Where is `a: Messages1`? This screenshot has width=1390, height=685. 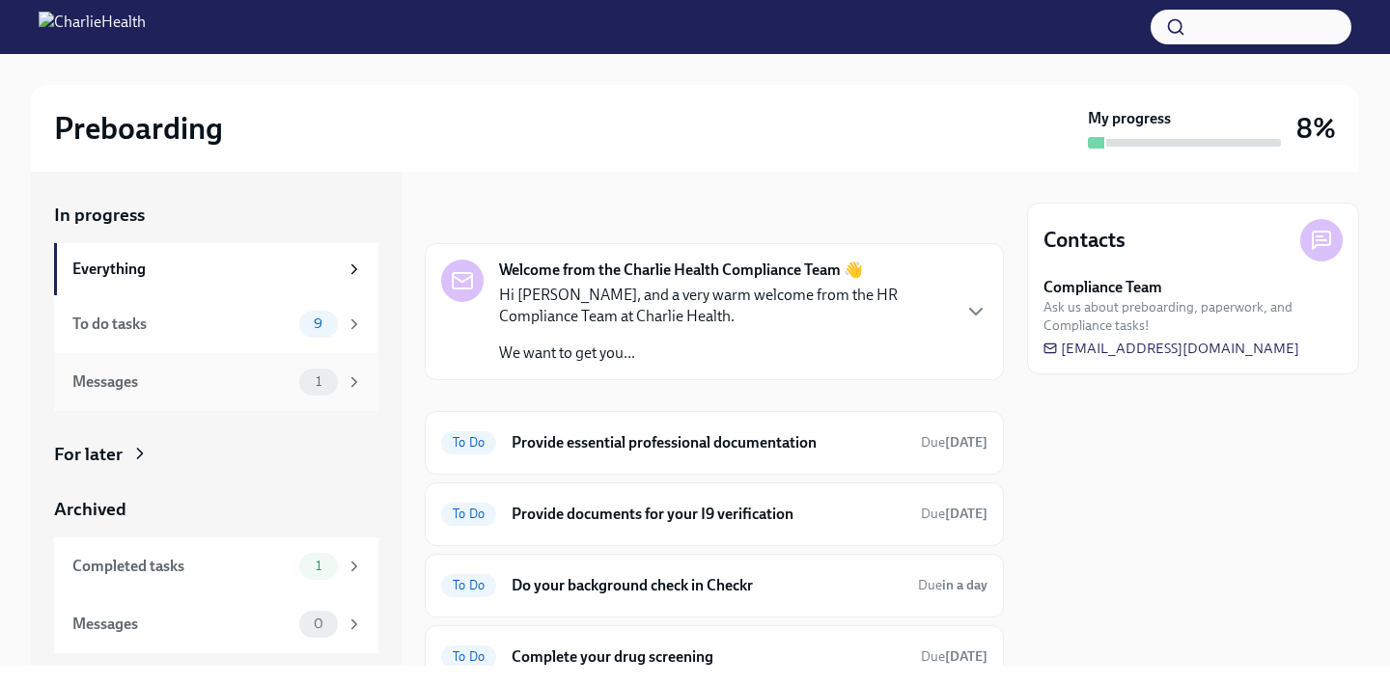 a: Messages1 is located at coordinates (216, 382).